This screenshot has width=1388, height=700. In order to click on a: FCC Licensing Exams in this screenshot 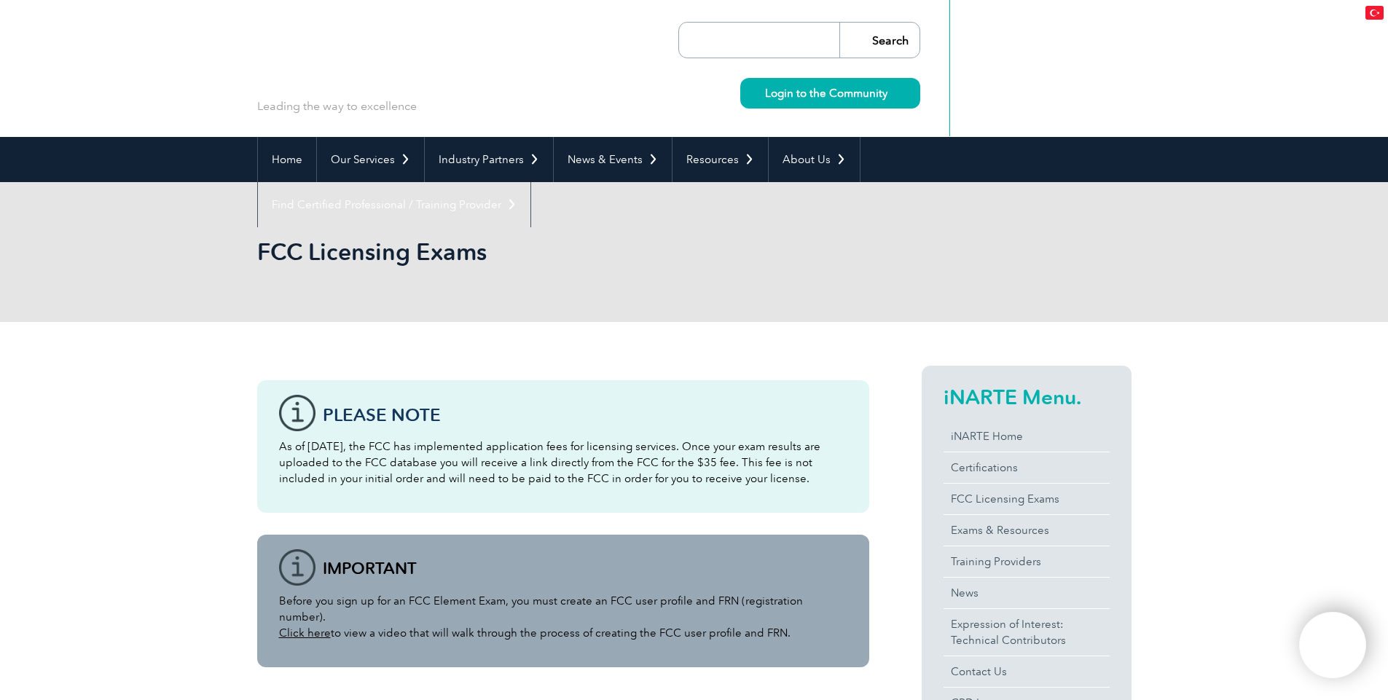, I will do `click(1027, 499)`.